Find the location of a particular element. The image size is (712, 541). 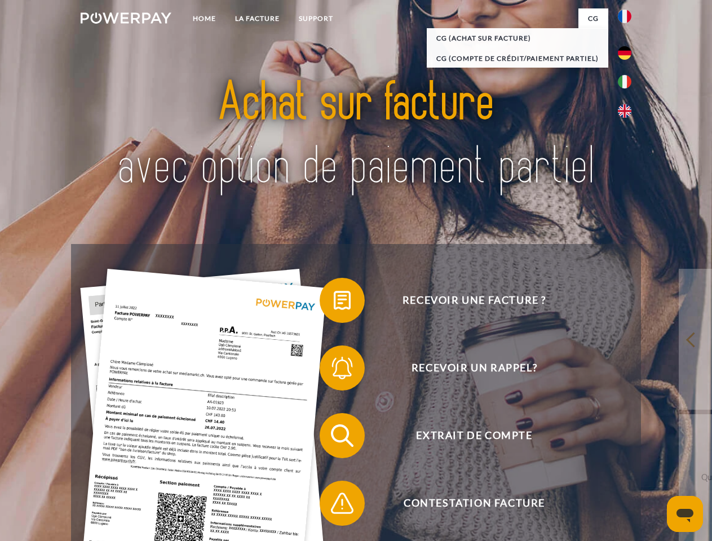

a: LA FACTURE is located at coordinates (257, 19).